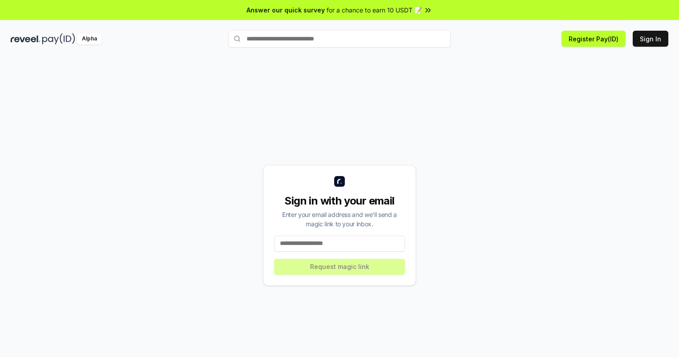  Describe the element at coordinates (650, 39) in the screenshot. I see `button: Sign In` at that location.